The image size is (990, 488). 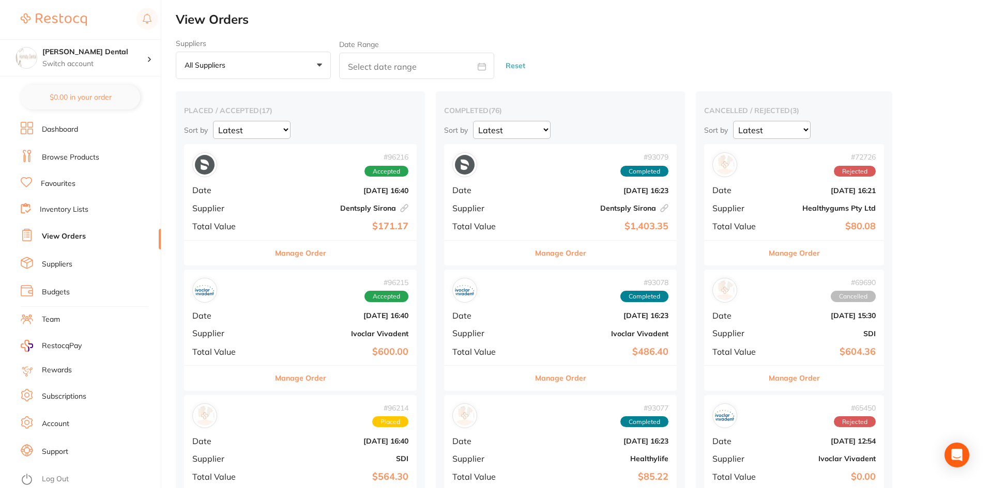 What do you see at coordinates (55, 424) in the screenshot?
I see `a: Account` at bounding box center [55, 424].